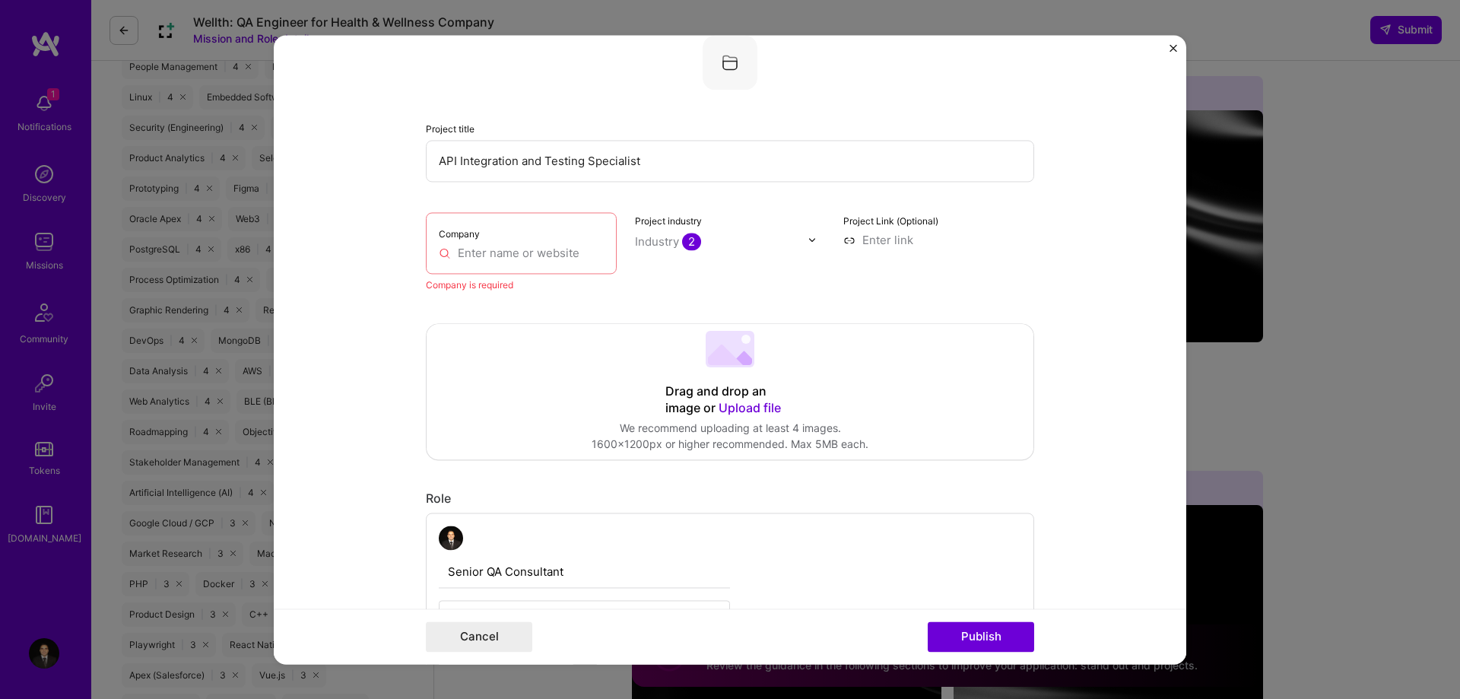 The width and height of the screenshot is (1460, 699). What do you see at coordinates (812, 240) in the screenshot?
I see `img: drop icon` at bounding box center [812, 240].